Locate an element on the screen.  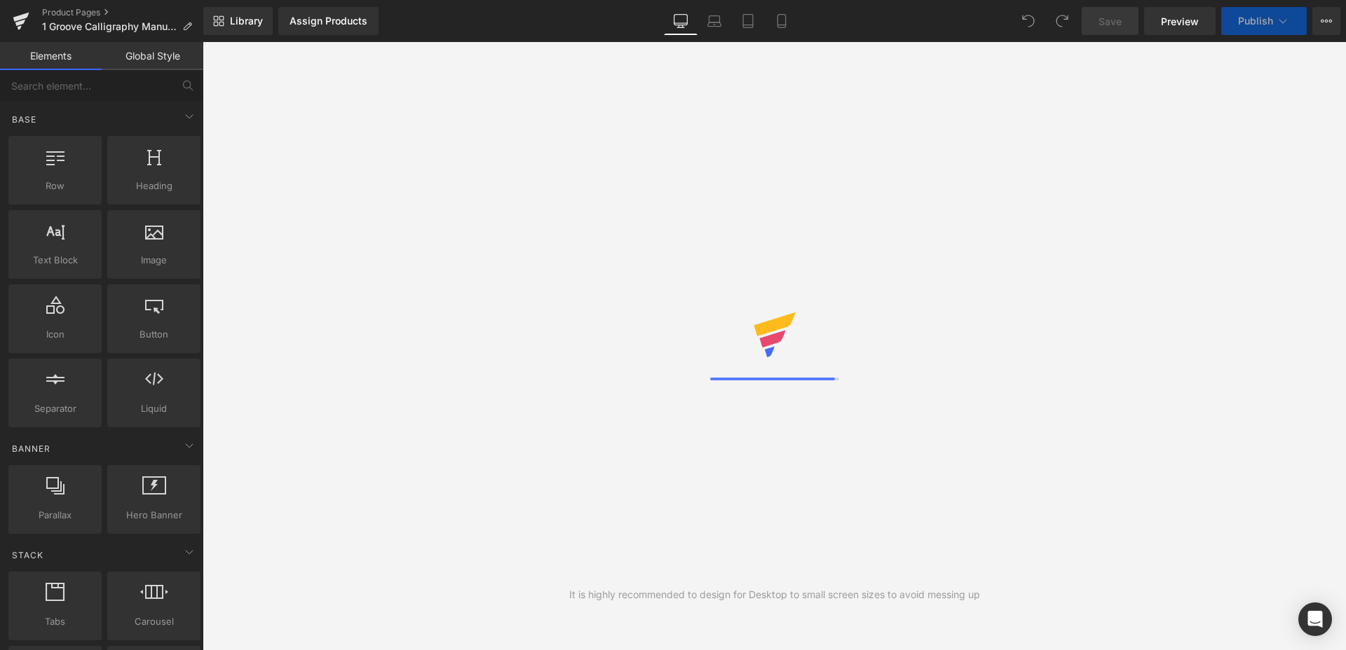
span: Heading is located at coordinates (153, 186).